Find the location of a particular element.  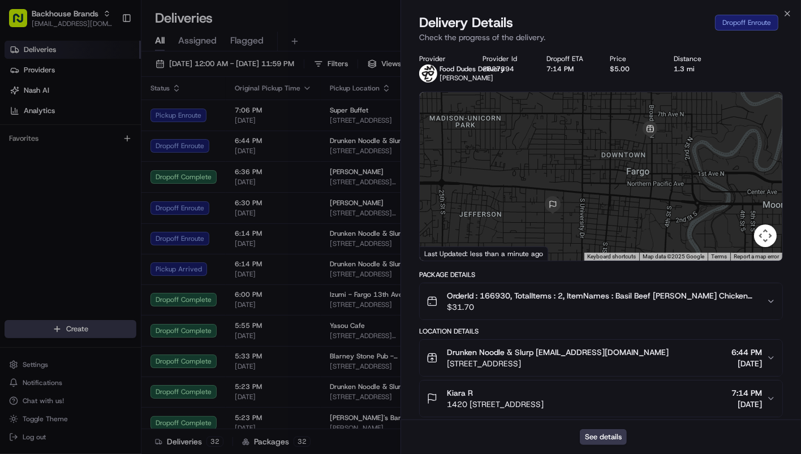

span: Map data ©2025 Google is located at coordinates (674, 256).